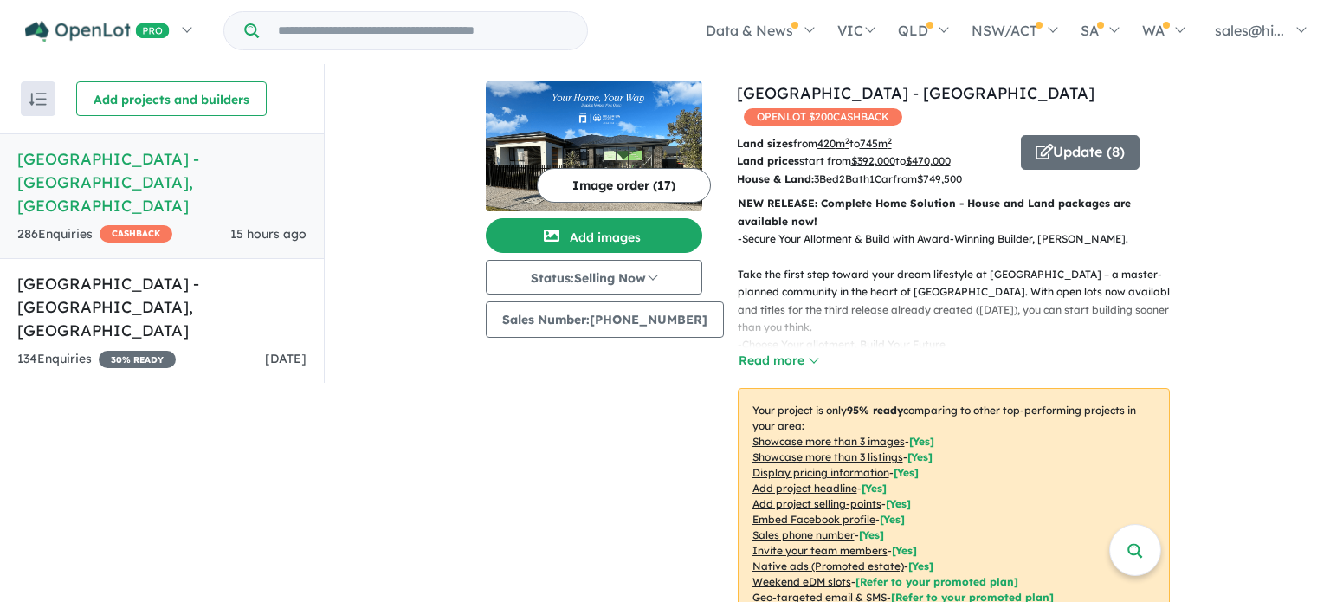 This screenshot has width=1330, height=602. What do you see at coordinates (137, 359) in the screenshot?
I see `span: 30 % READY` at bounding box center [137, 359].